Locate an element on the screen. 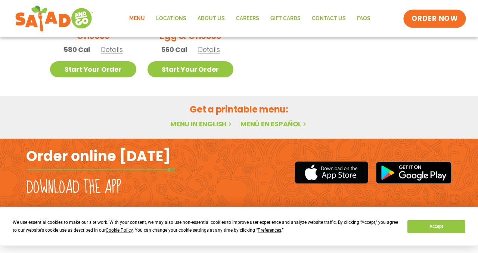 This screenshot has height=253, width=478. h2: Get a printable menu: is located at coordinates (239, 109).